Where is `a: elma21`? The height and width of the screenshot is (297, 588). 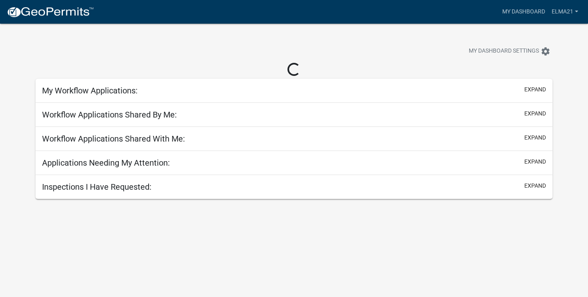 a: elma21 is located at coordinates (565, 12).